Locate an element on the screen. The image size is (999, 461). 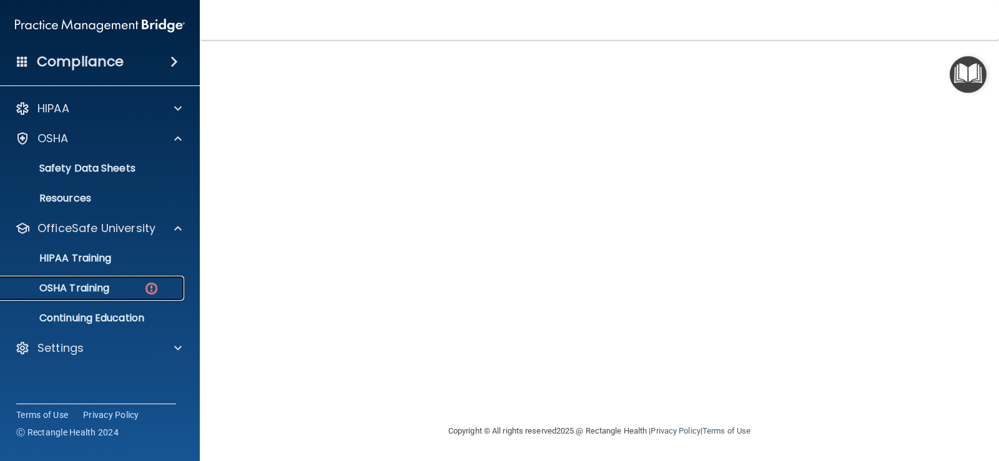
p: Resources is located at coordinates (93, 199).